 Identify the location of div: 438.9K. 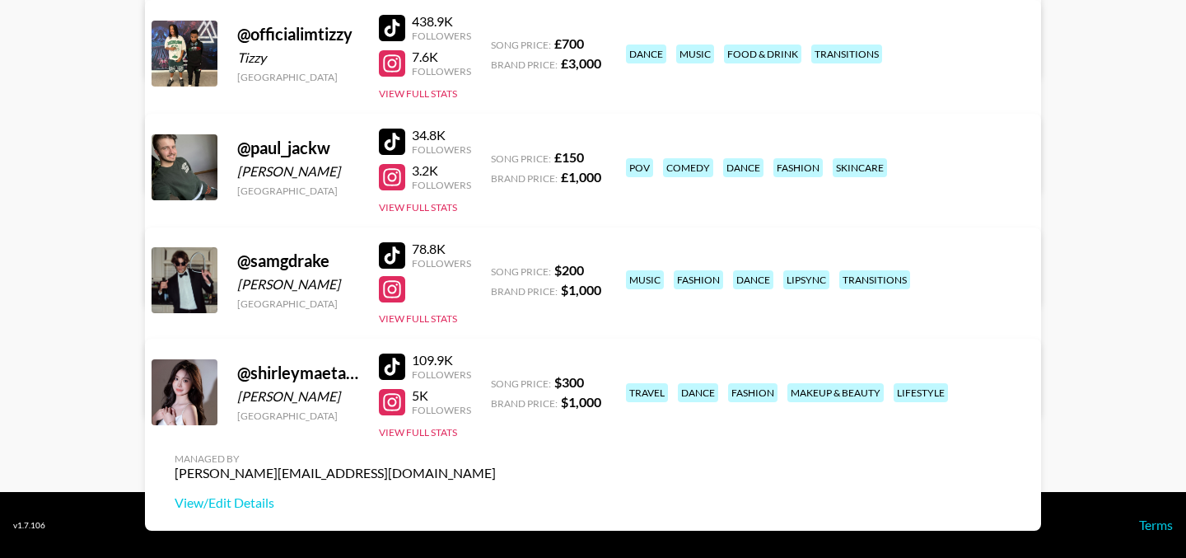
(441, 21).